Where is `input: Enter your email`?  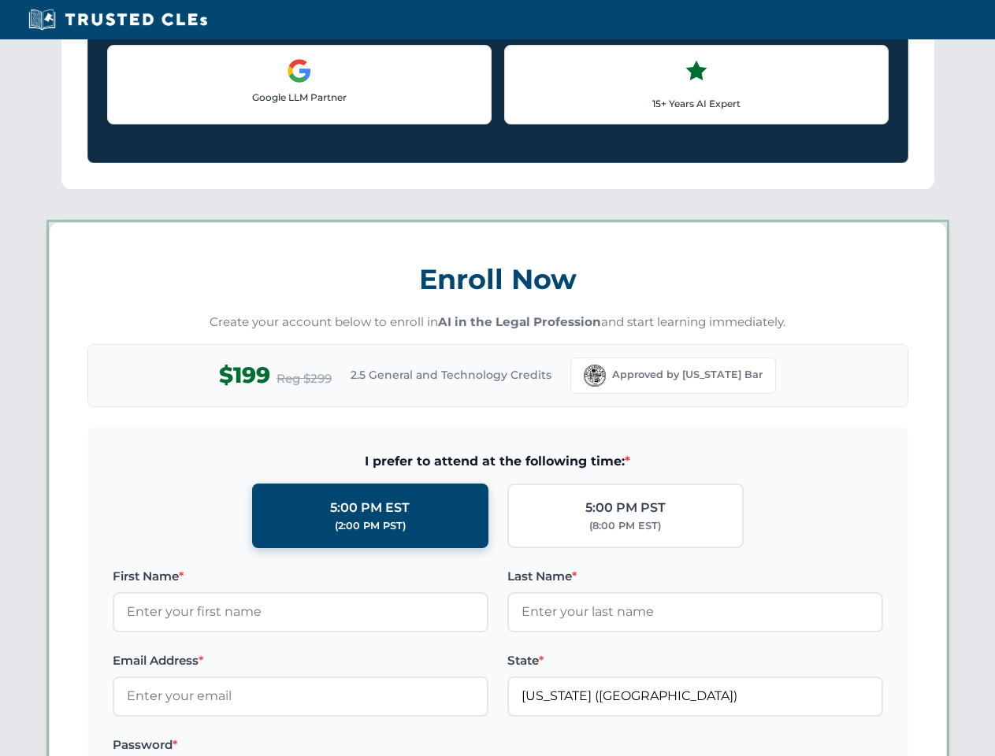
input: Enter your email is located at coordinates (300, 696).